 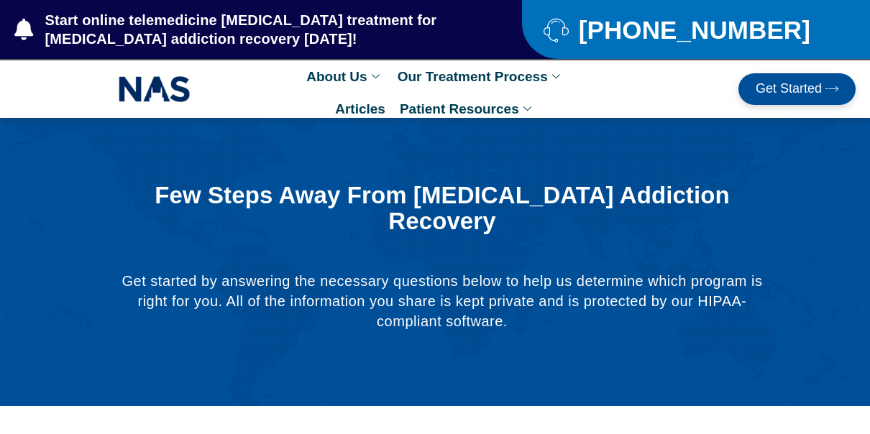 I want to click on a: Our Treatment Process, so click(x=480, y=76).